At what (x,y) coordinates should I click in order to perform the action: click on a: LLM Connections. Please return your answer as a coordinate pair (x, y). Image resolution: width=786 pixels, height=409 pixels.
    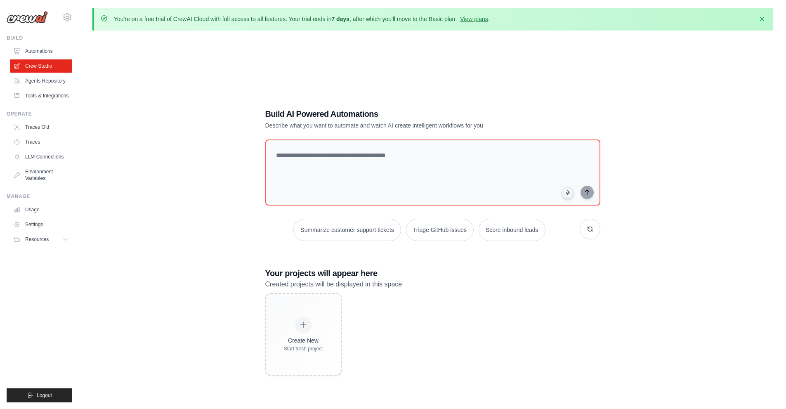
    Looking at the image, I should click on (41, 157).